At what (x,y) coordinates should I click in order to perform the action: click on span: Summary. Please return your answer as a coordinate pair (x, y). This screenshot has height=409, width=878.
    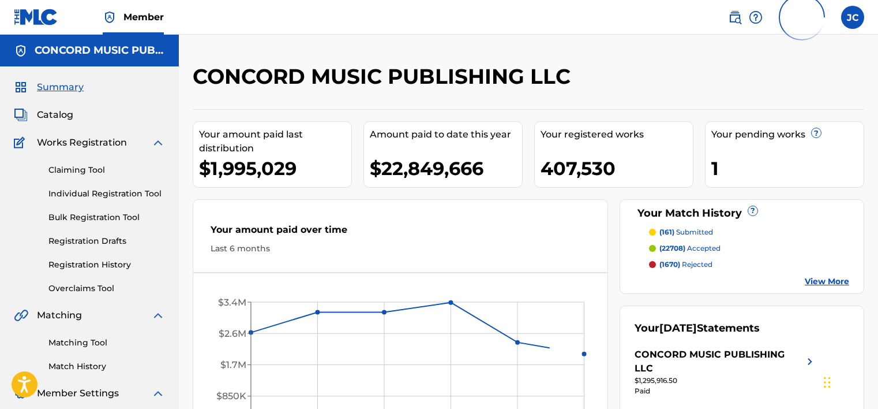
    Looking at the image, I should click on (60, 87).